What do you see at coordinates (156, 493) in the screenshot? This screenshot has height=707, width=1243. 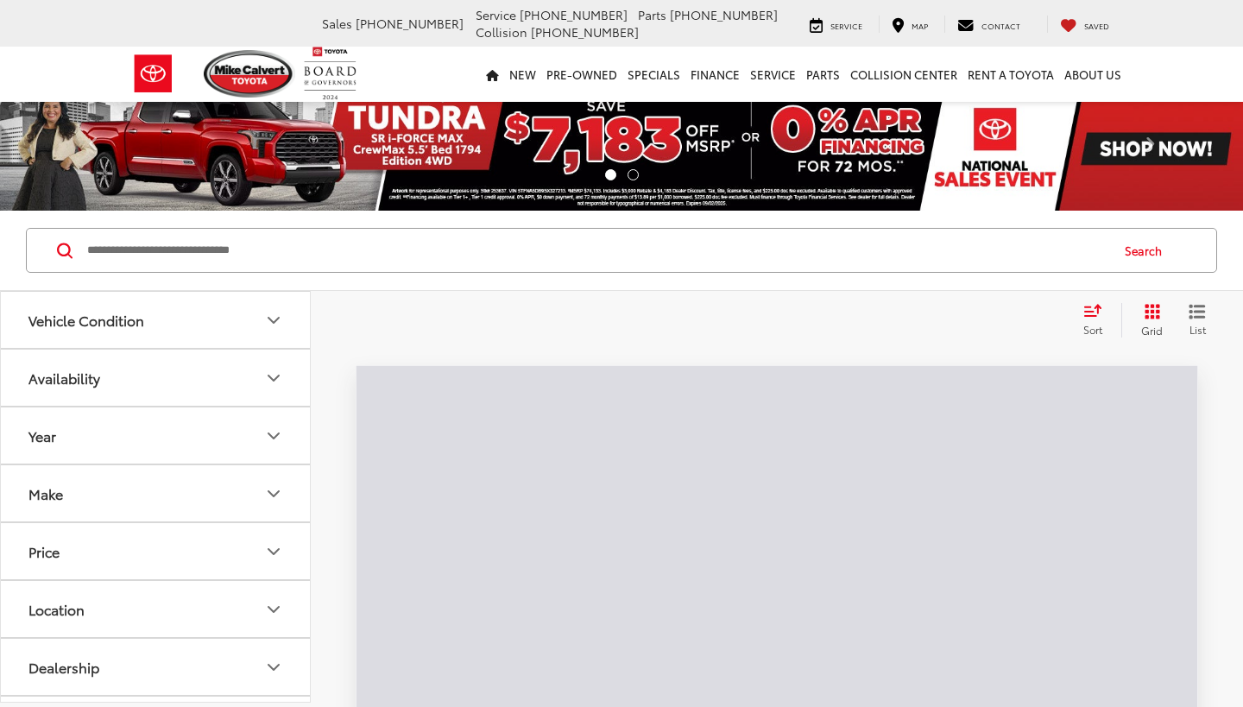 I see `button: MakeMake` at bounding box center [156, 493].